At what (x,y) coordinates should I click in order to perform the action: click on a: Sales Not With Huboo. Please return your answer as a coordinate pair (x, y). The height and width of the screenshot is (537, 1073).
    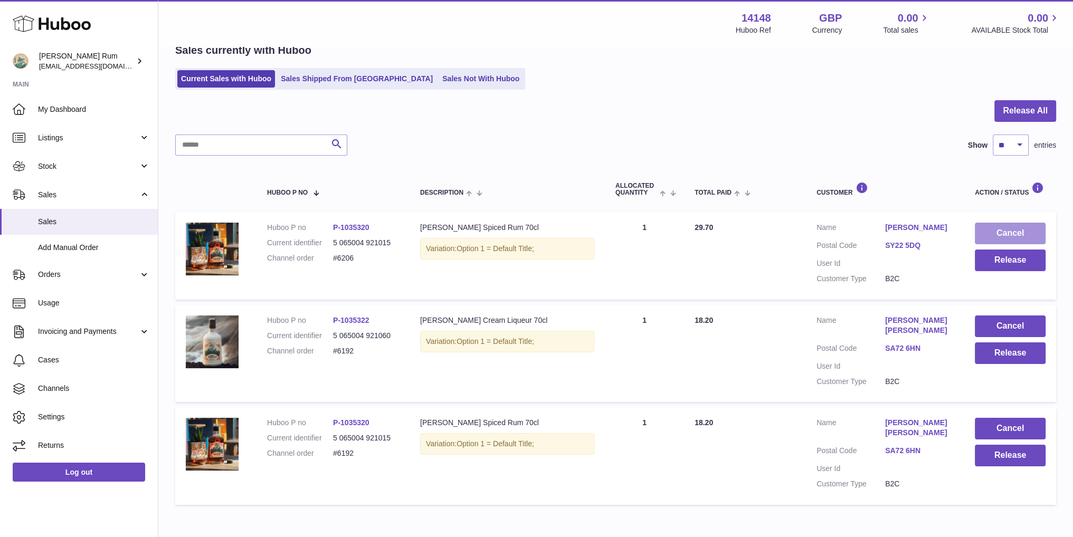
    Looking at the image, I should click on (481, 79).